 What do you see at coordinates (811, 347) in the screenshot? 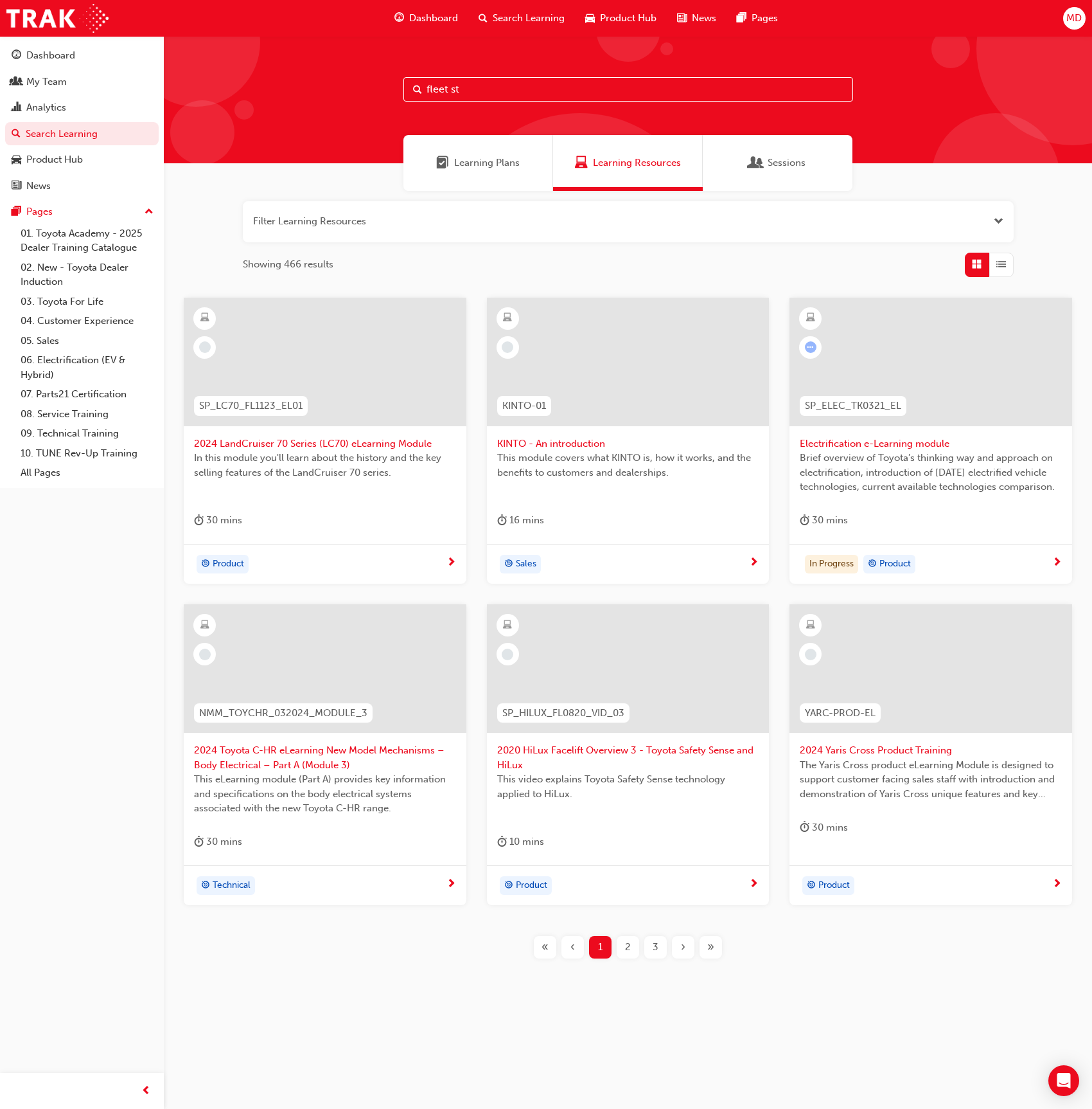
I see `span: learningRecordVerb_ATTEMPT-icon` at bounding box center [811, 347].